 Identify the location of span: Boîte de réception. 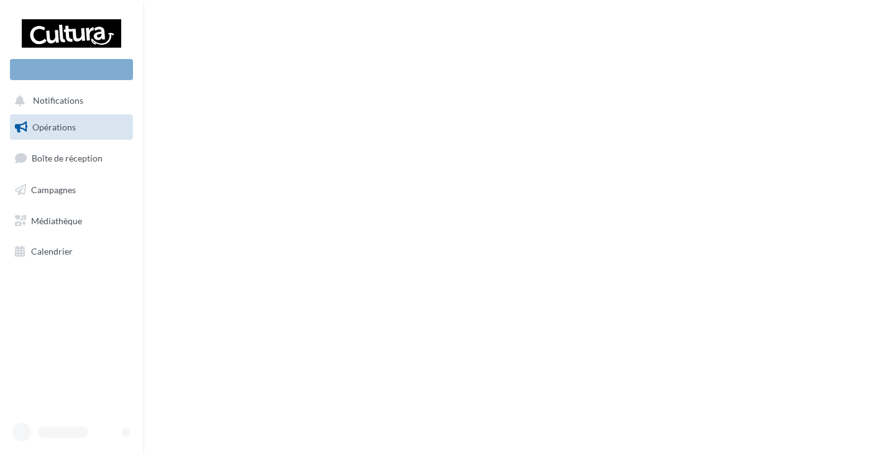
(67, 158).